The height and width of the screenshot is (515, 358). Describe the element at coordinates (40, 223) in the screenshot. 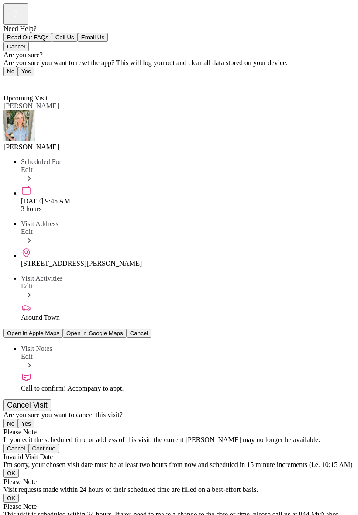

I see `span: Visit Address` at that location.